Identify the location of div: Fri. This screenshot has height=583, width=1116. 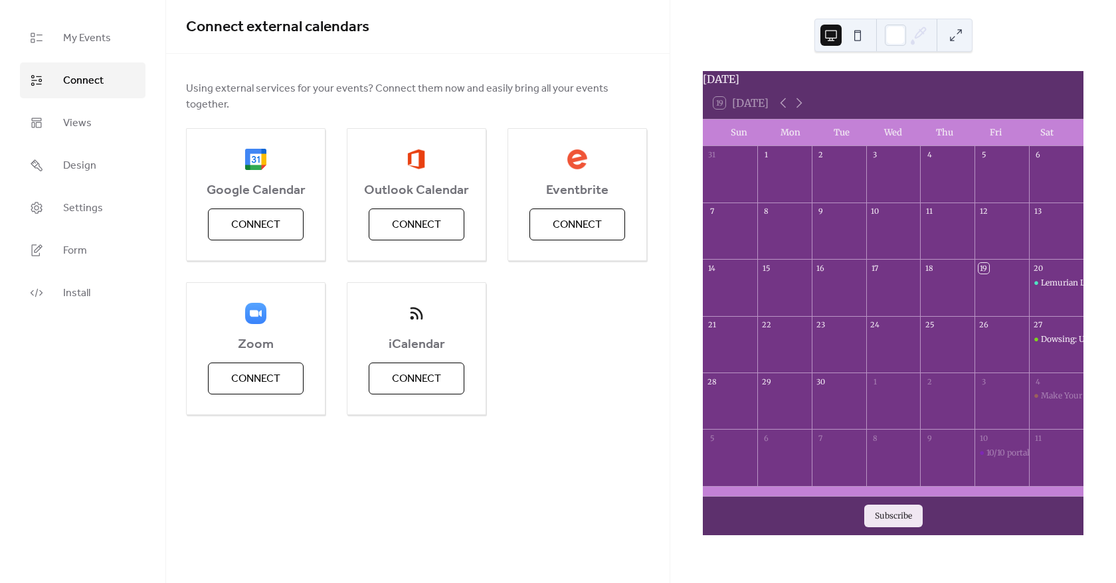
(995, 133).